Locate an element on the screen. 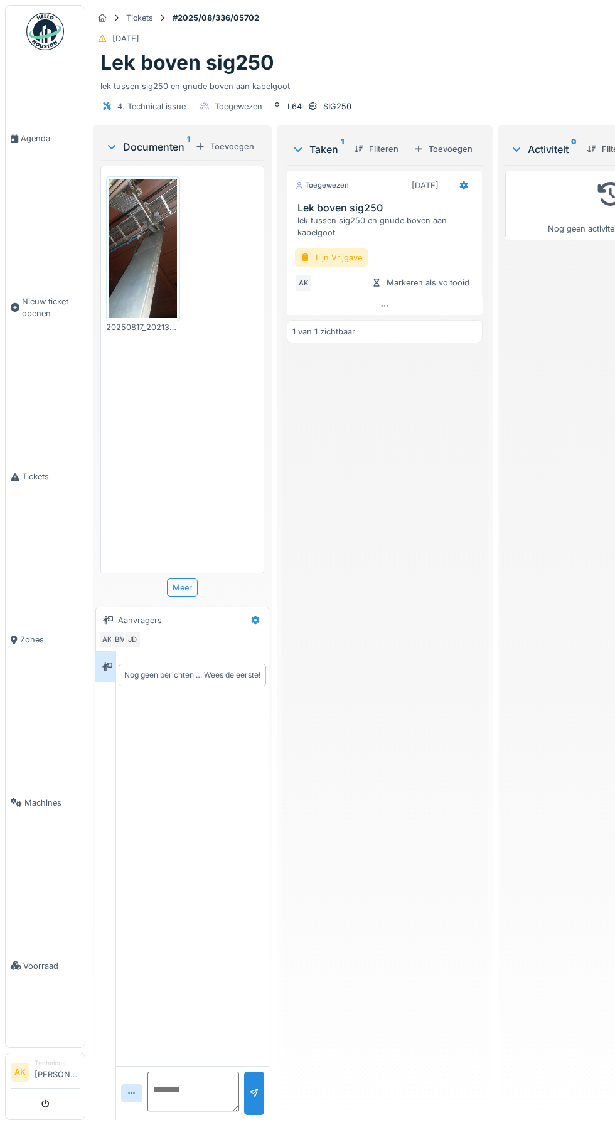 The height and width of the screenshot is (1125, 615). div: lek tussen sig250 en gnude boven aan kabelgoot is located at coordinates (387, 227).